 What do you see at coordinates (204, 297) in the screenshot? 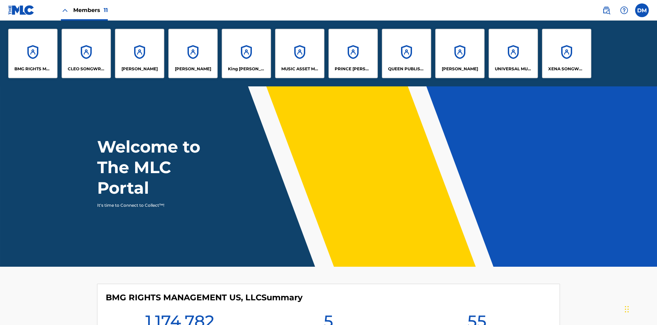
I see `h4: BMG RIGHTS MANAGEMENT US, LLC` at bounding box center [204, 297].